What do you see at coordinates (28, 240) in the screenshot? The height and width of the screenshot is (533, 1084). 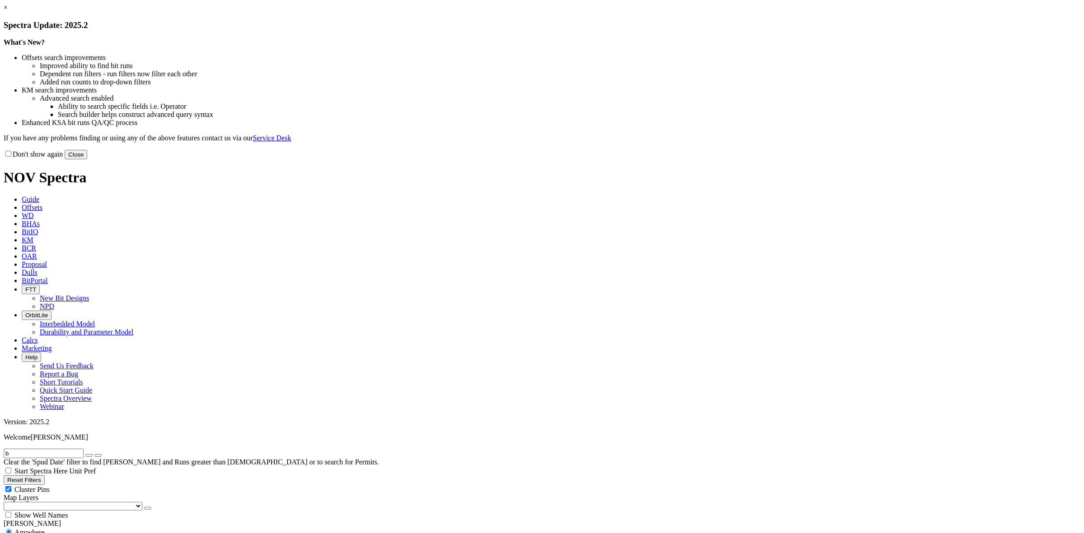 I see `span: KM` at bounding box center [28, 240].